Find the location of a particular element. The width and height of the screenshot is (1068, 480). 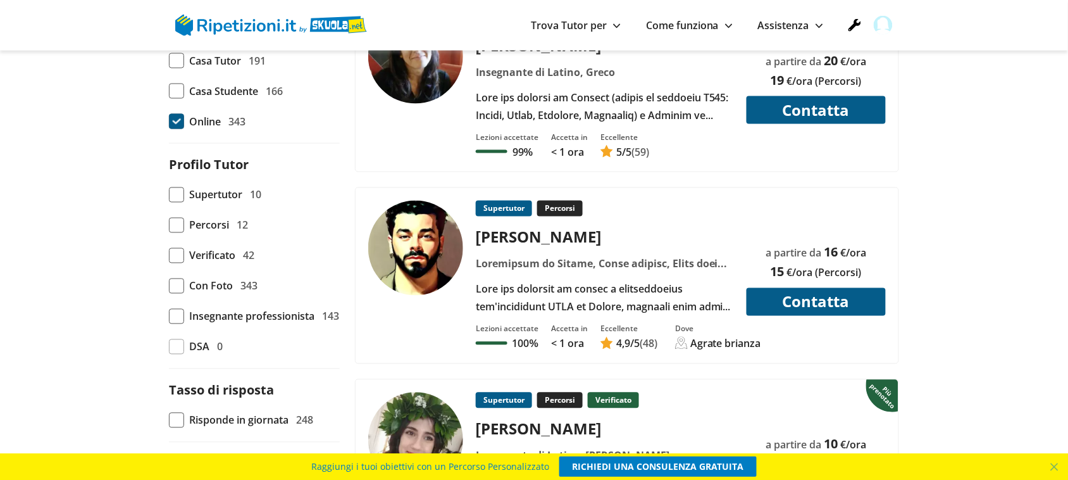

a: 4,9/5(48) is located at coordinates (629, 344).